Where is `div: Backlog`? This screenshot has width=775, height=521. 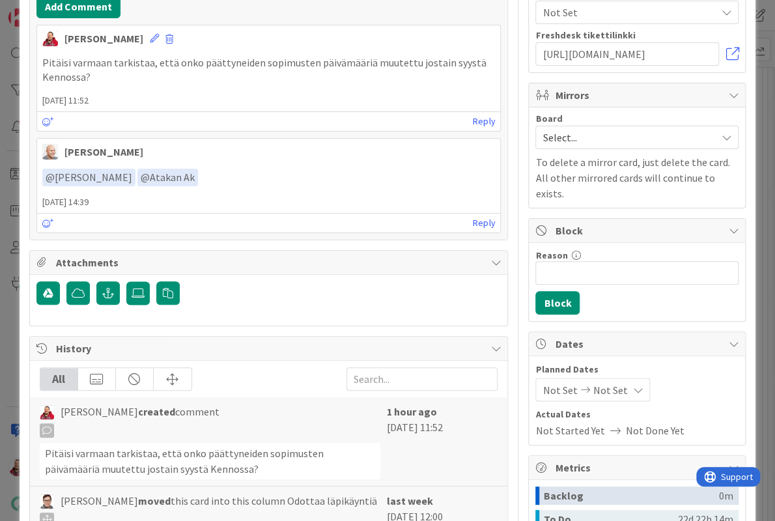 div: Backlog is located at coordinates (630, 495).